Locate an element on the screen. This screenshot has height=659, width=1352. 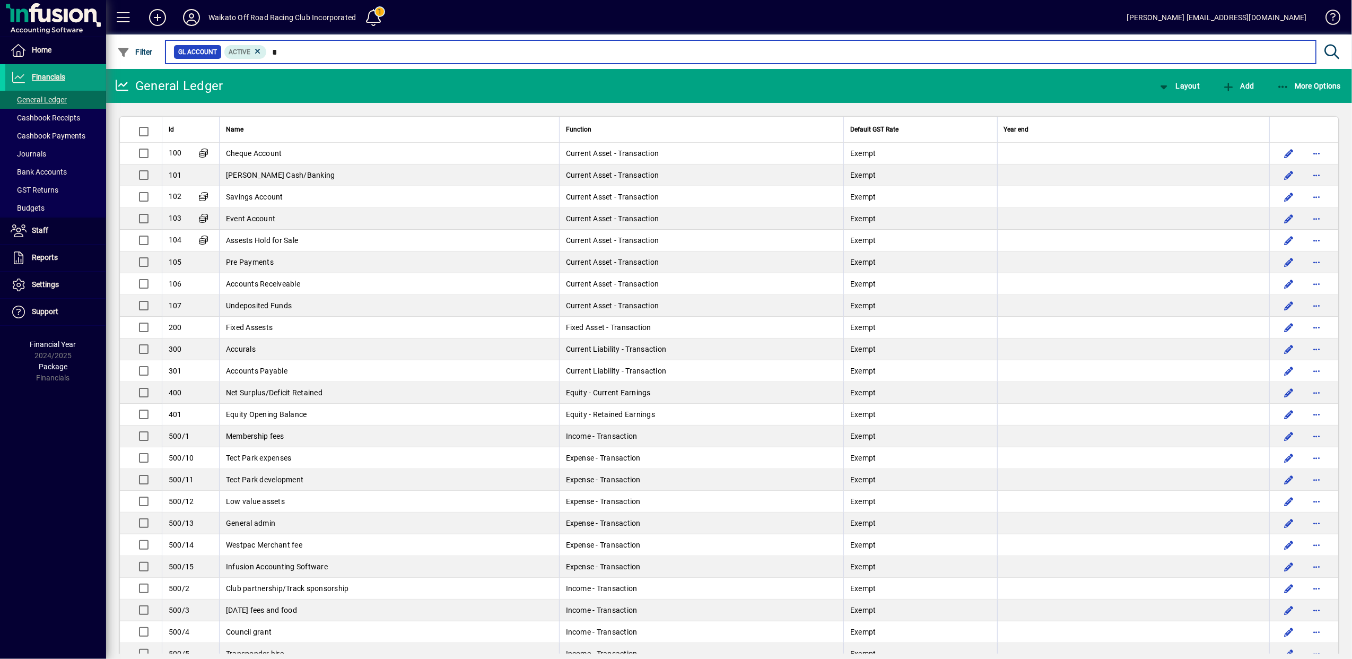
span: GST Returns is located at coordinates (34, 190).